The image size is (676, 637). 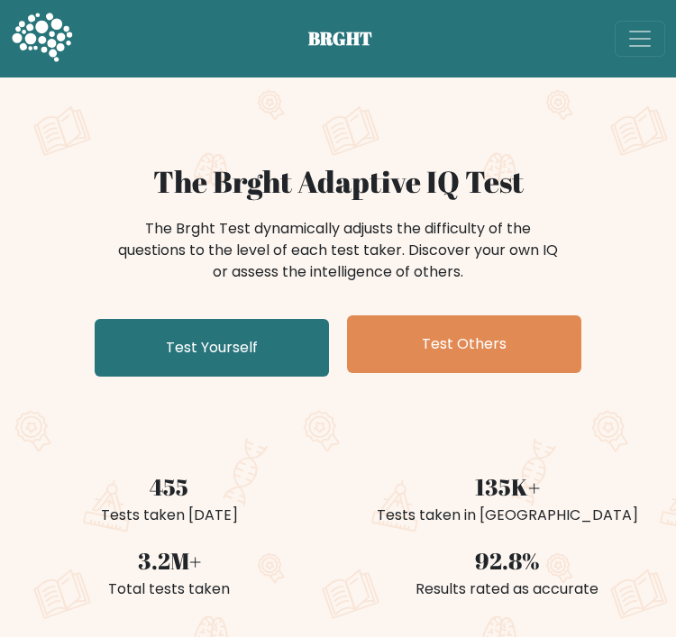 What do you see at coordinates (212, 348) in the screenshot?
I see `a: Test Yourself` at bounding box center [212, 348].